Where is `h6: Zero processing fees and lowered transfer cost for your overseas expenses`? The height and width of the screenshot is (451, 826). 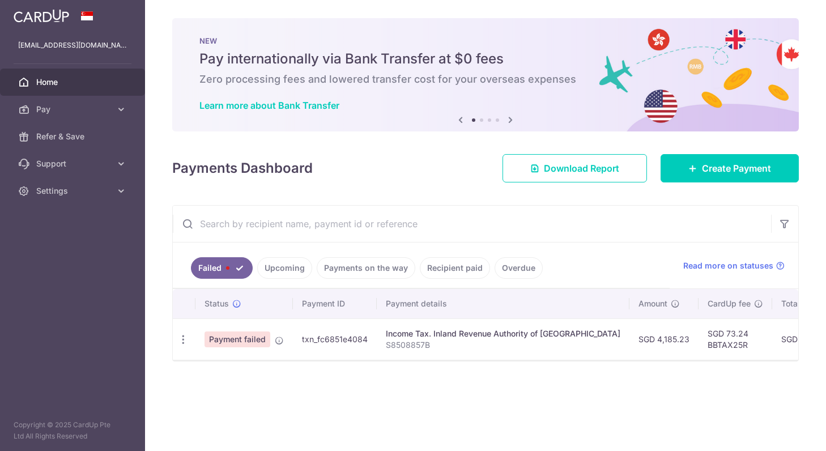
h6: Zero processing fees and lowered transfer cost for your overseas expenses is located at coordinates (485, 79).